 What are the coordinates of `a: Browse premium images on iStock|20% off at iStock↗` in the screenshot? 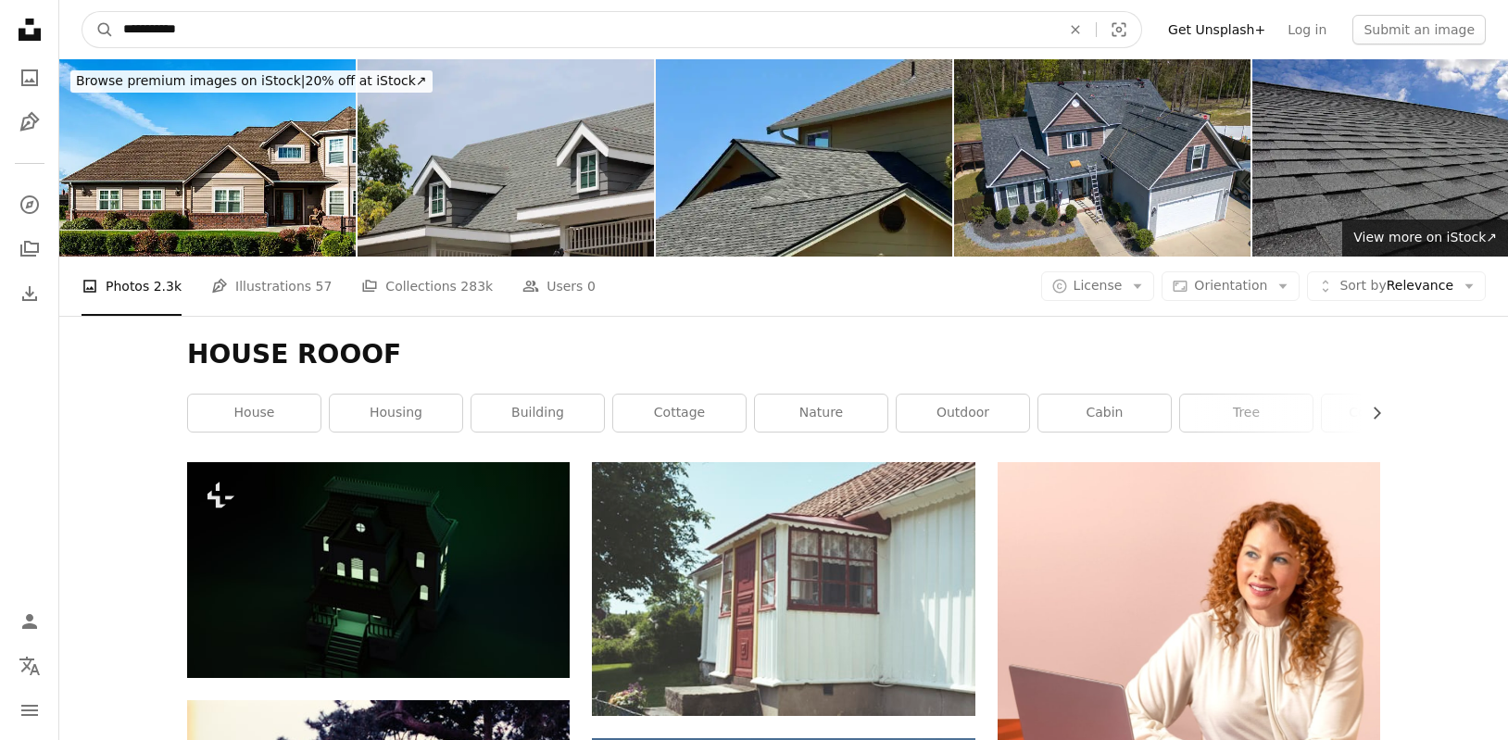 It's located at (251, 82).